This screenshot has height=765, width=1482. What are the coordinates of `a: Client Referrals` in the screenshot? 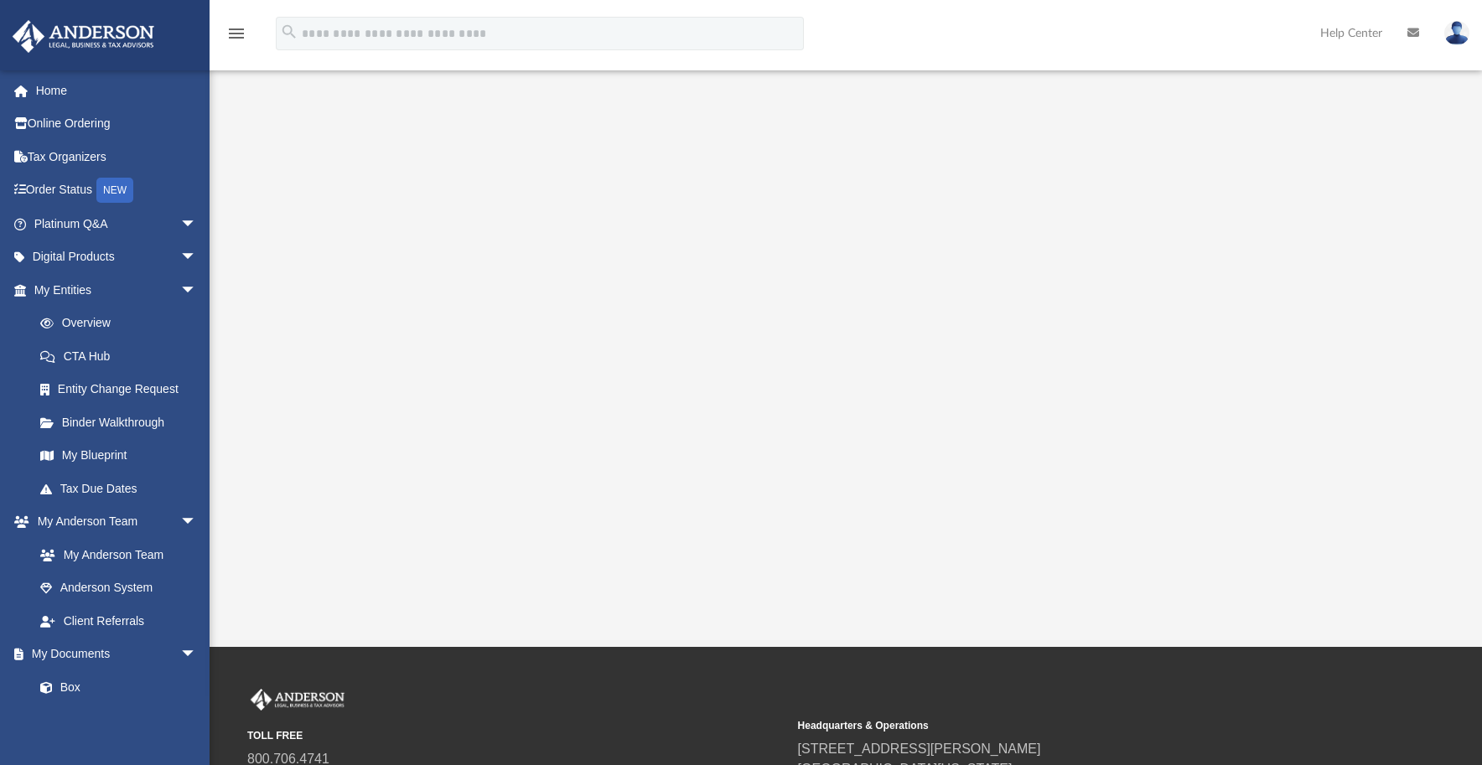 It's located at (118, 621).